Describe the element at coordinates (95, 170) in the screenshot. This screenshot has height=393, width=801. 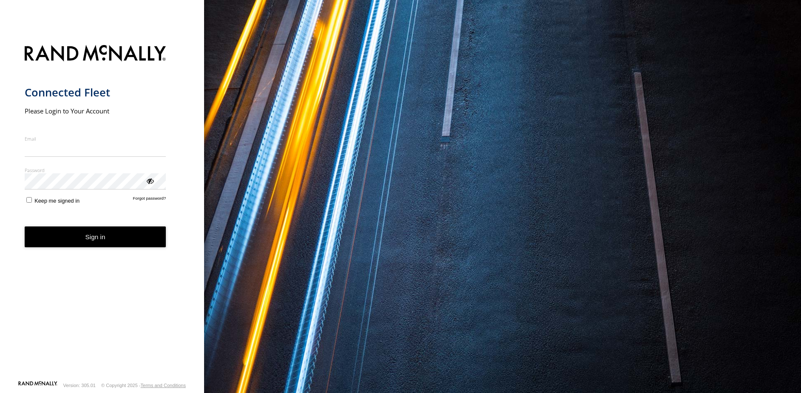
I see `label: Password` at that location.